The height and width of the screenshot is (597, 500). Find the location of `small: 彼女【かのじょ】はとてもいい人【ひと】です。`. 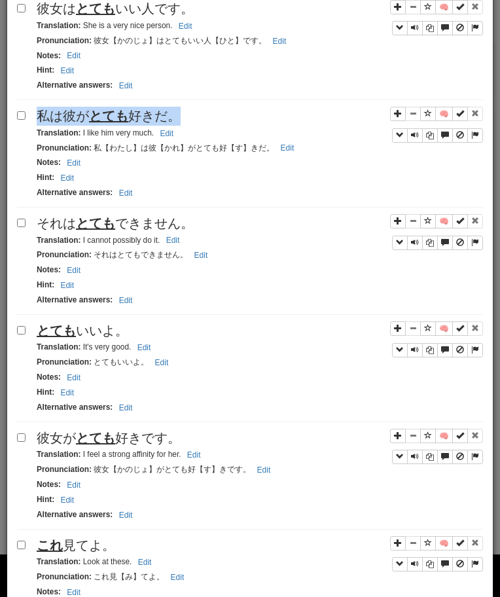

small: 彼女【かのじょ】はとてもいい人【ひと】です。 is located at coordinates (163, 41).